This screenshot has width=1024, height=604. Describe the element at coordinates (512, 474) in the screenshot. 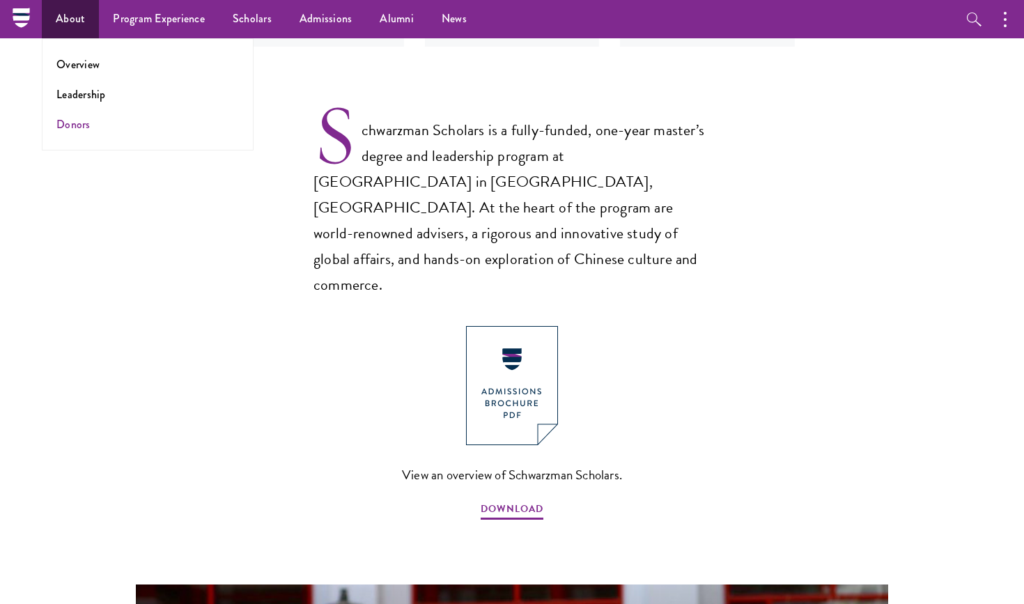

I see `span: View an overview of Schwarzman Scholars.` at that location.